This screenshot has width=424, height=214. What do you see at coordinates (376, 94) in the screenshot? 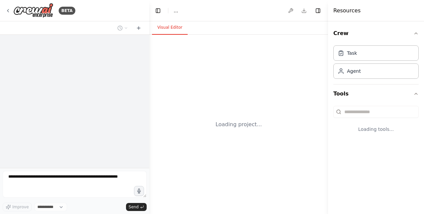
I see `button: Tools` at bounding box center [376, 94].